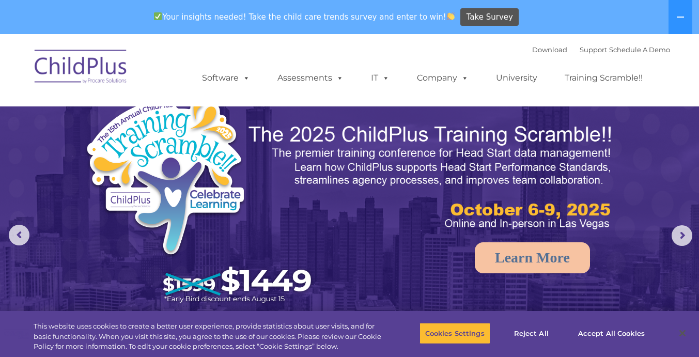  I want to click on span: Last name, so click(159, 72).